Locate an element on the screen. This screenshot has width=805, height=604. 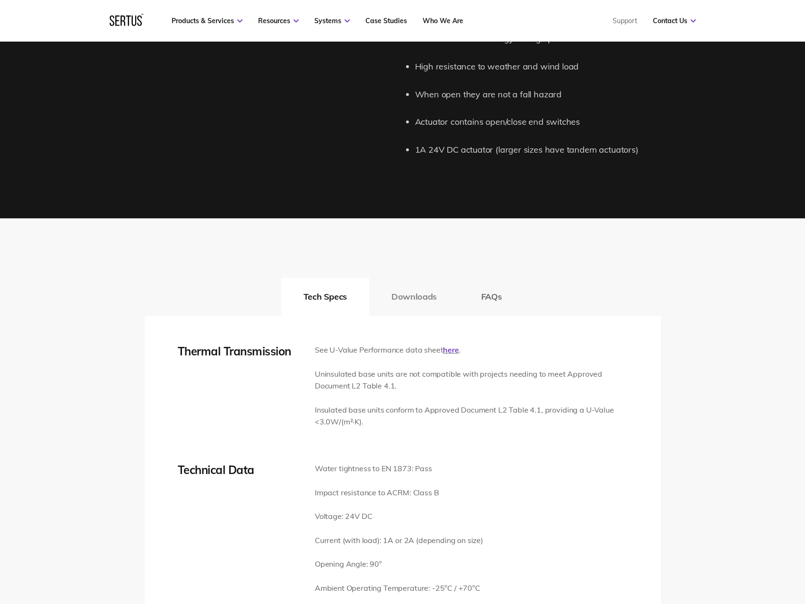
li: When open they are not a fall hazard is located at coordinates (538, 95).